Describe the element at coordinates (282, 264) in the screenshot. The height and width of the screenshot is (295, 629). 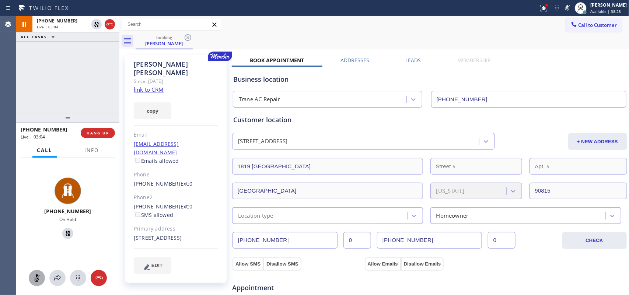
I see `button: Disallow SMS` at that location.